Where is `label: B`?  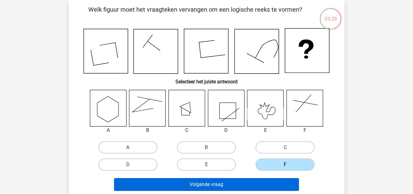
label: B is located at coordinates (206, 147).